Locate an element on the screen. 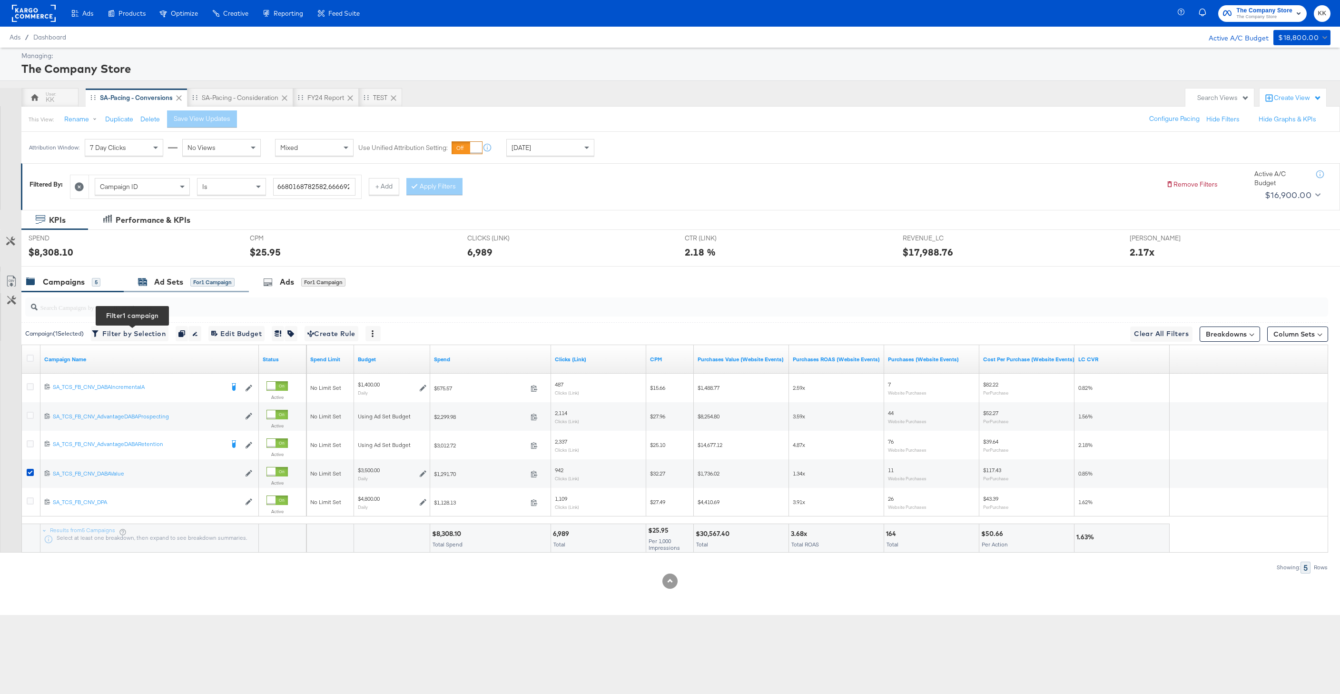 This screenshot has height=694, width=1340. span: 3.91x is located at coordinates (799, 501).